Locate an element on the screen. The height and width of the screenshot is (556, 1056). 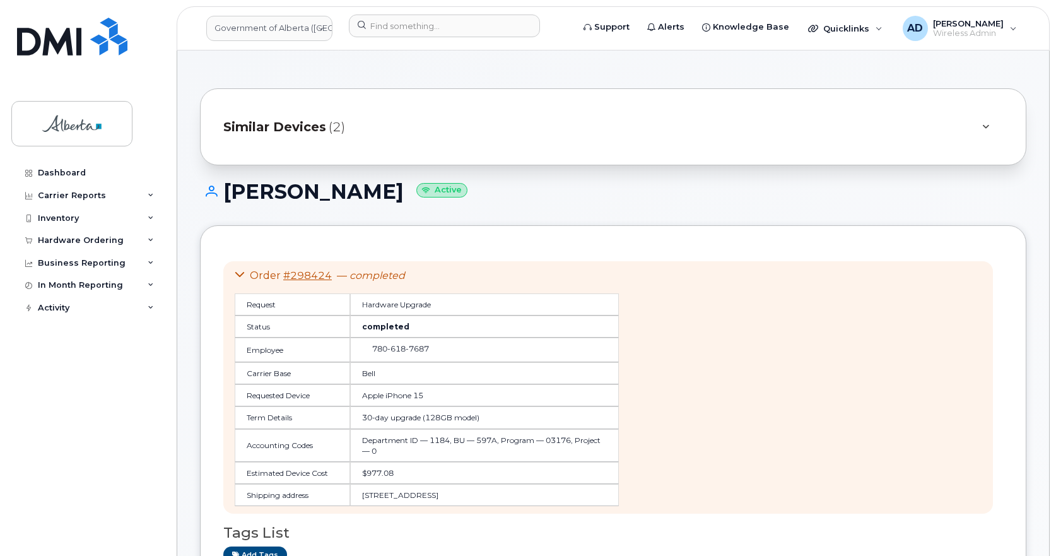
td: Employee is located at coordinates (292, 350).